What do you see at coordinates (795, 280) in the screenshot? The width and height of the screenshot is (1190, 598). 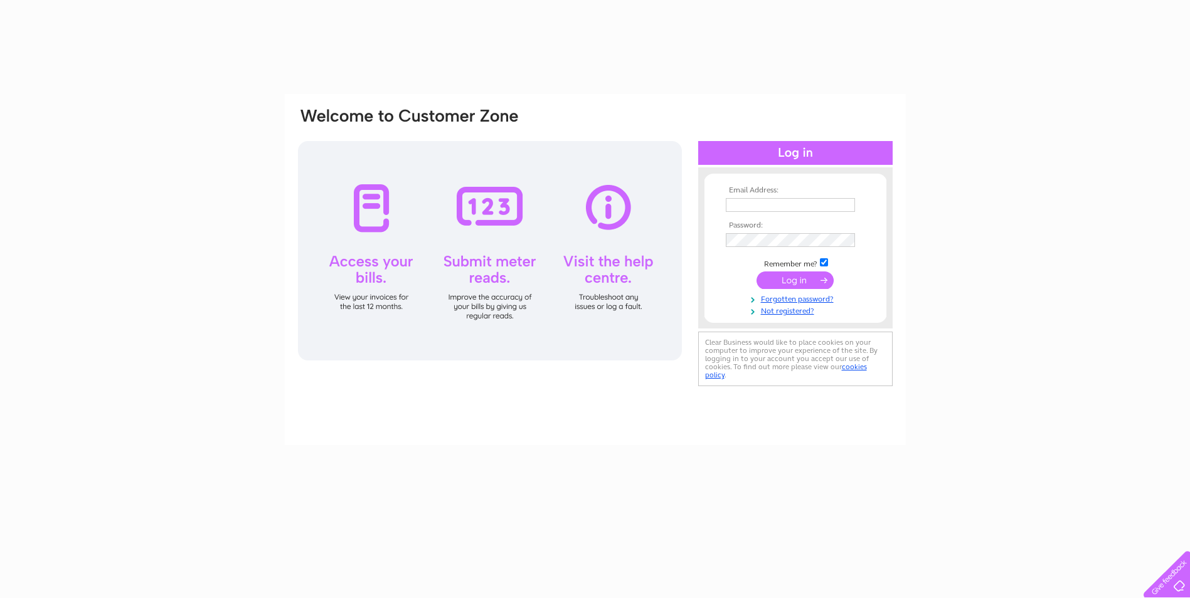 I see `input: Submit` at bounding box center [795, 280].